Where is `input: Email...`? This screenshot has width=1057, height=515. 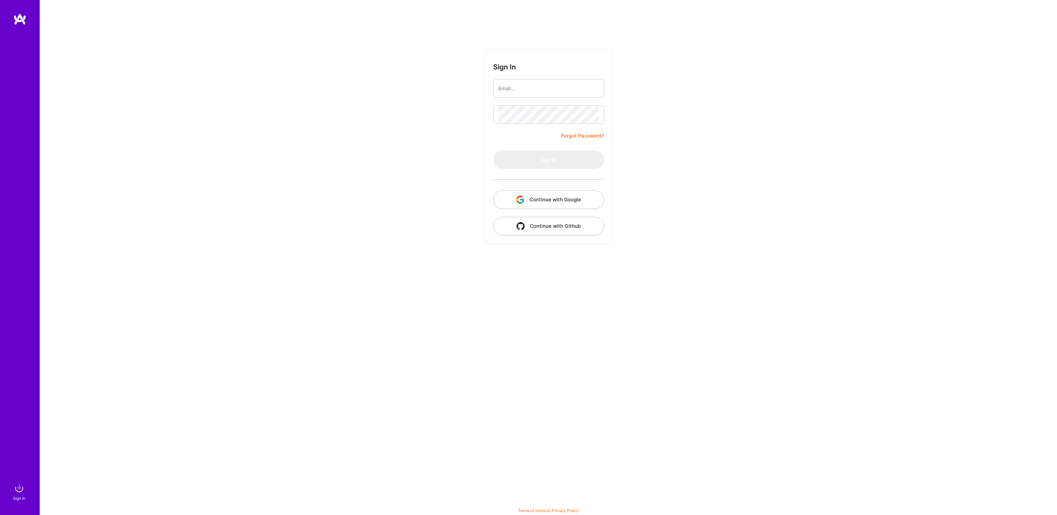 input: Email... is located at coordinates (549, 88).